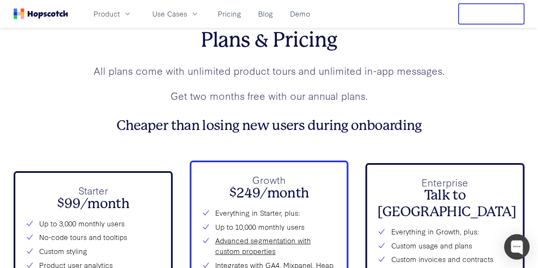  What do you see at coordinates (269, 213) in the screenshot?
I see `li: Everything in Starter, plus:` at bounding box center [269, 213].